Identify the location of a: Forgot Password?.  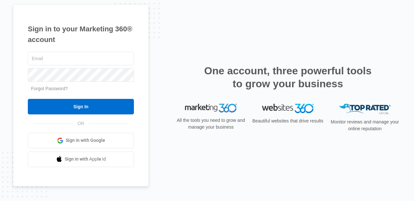
(49, 89).